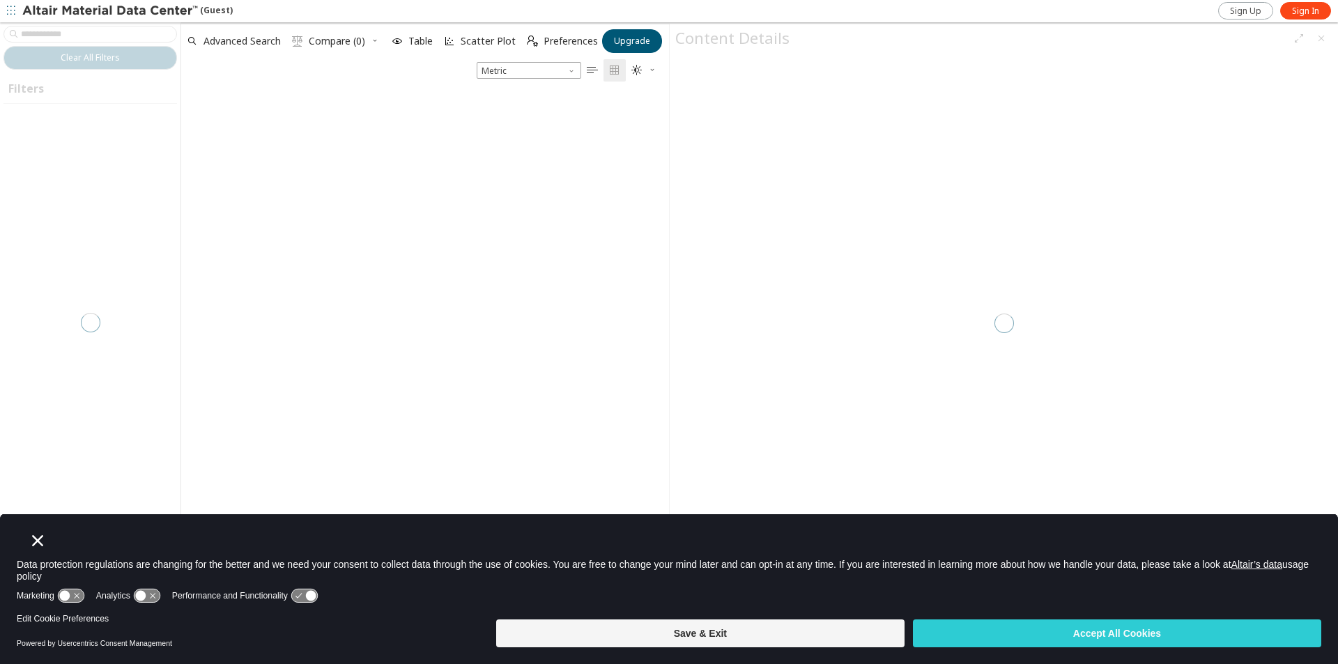 This screenshot has width=1338, height=664. Describe the element at coordinates (632, 41) in the screenshot. I see `span: Upgrade` at that location.